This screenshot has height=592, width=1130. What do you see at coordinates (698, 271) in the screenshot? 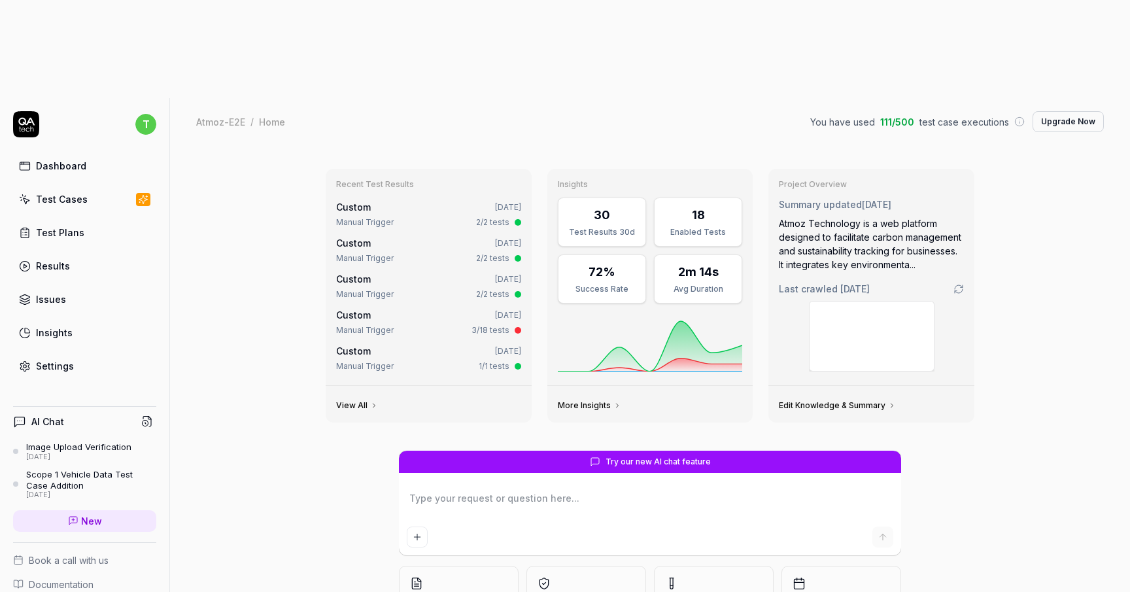
I see `div: 2m 14s` at bounding box center [698, 271].